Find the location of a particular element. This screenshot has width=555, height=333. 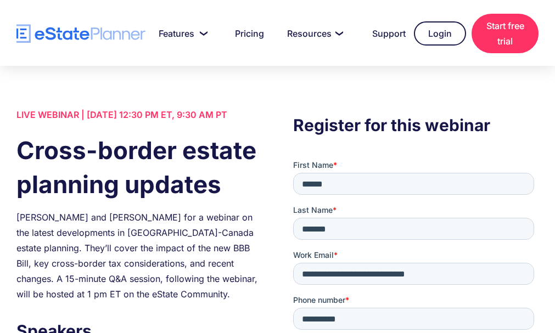

a: Resources is located at coordinates (313, 33).